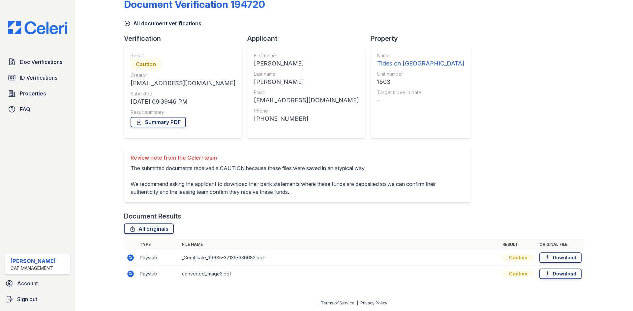 This screenshot has height=311, width=633. What do you see at coordinates (33, 269) in the screenshot?
I see `div: CAF Management` at bounding box center [33, 269].